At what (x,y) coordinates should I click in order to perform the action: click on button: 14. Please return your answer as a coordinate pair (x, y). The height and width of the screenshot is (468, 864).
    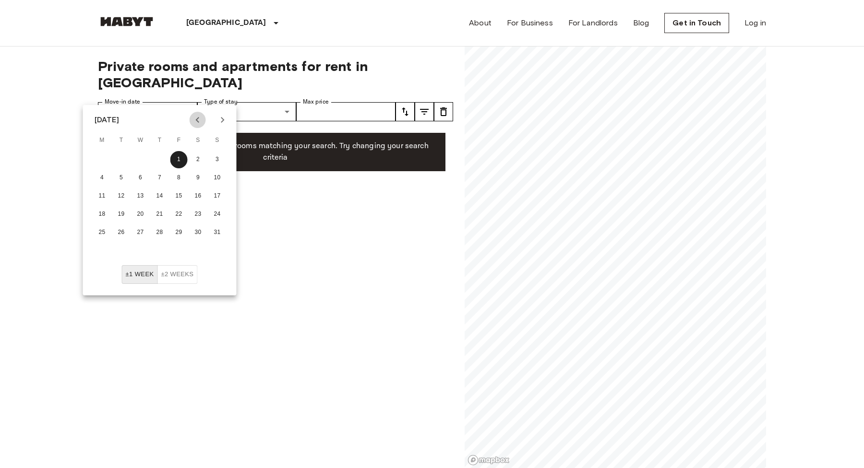
    Looking at the image, I should click on (160, 196).